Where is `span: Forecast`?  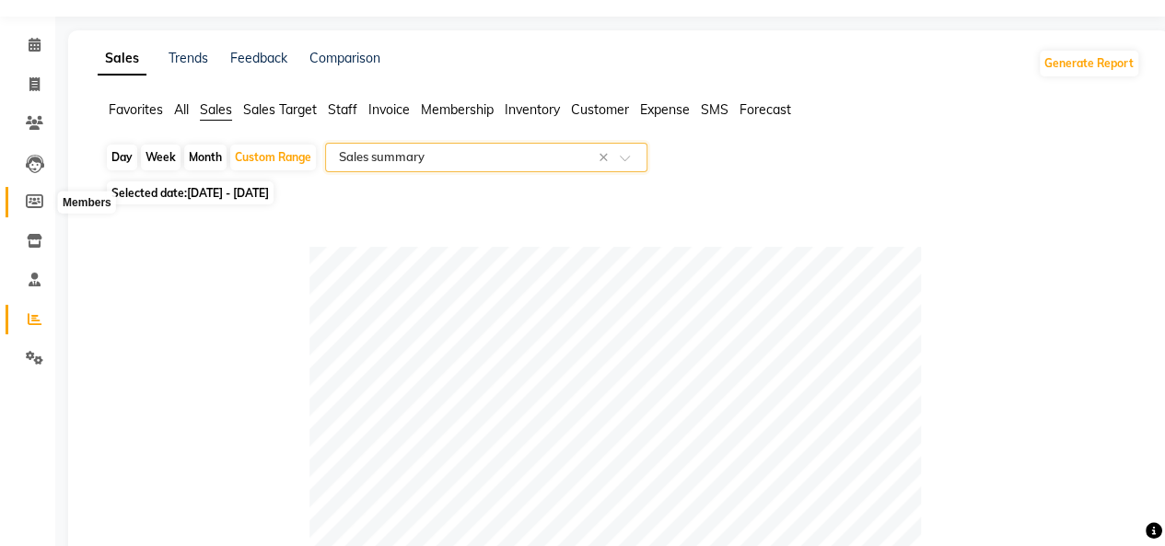
span: Forecast is located at coordinates (765, 110).